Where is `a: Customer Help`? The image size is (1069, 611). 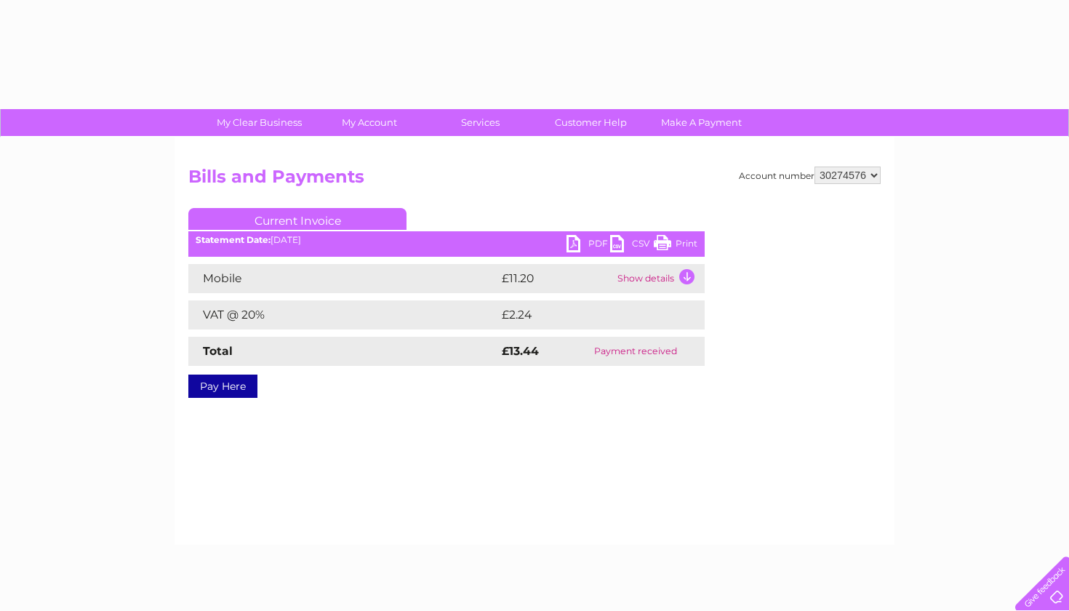
a: Customer Help is located at coordinates (591, 122).